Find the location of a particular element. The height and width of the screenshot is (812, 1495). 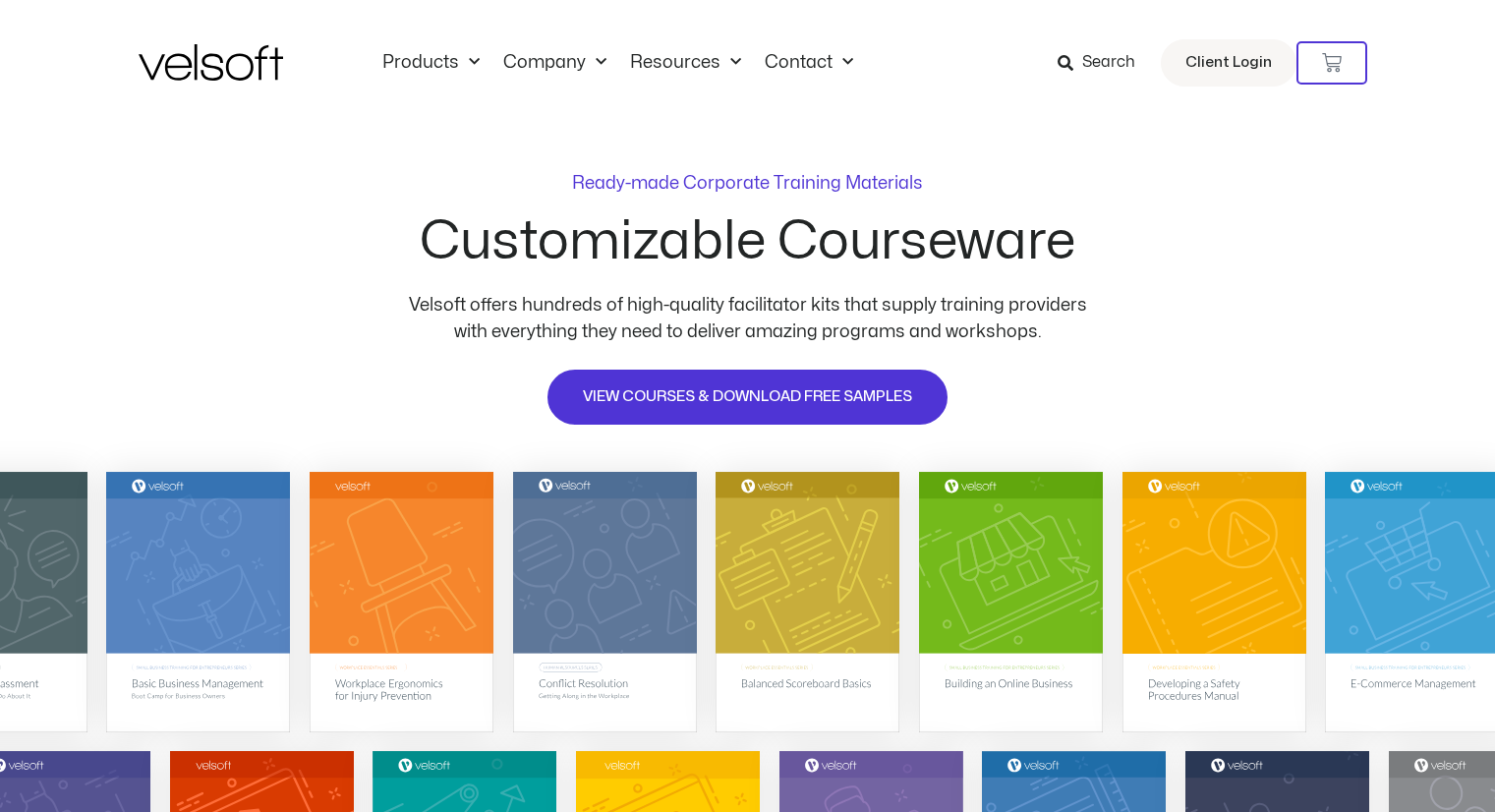

span: VIEW COURSES & DOWNLOAD FREE SAMPLES is located at coordinates (747, 398).